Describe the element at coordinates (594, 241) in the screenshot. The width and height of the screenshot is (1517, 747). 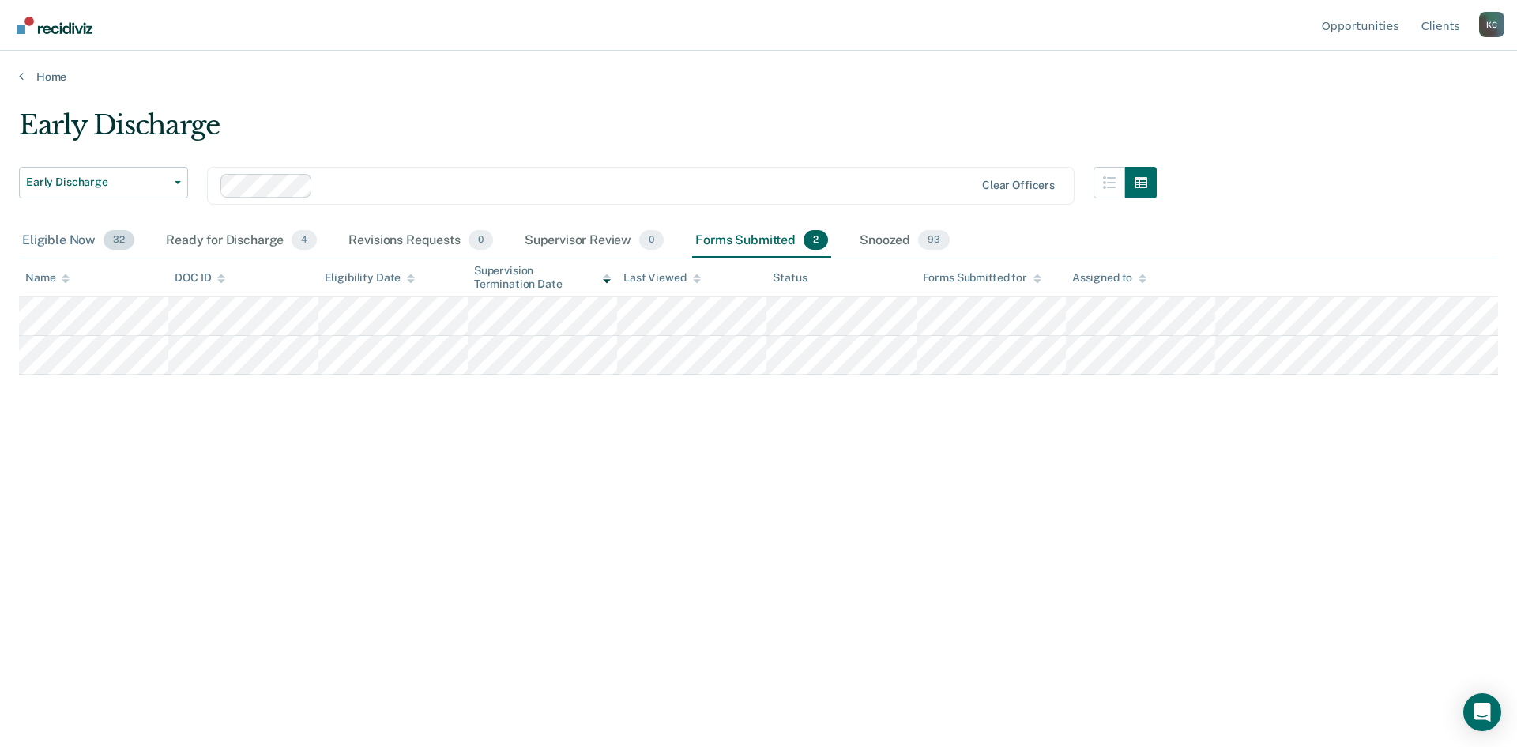
I see `div: Supervisor Review0` at that location.